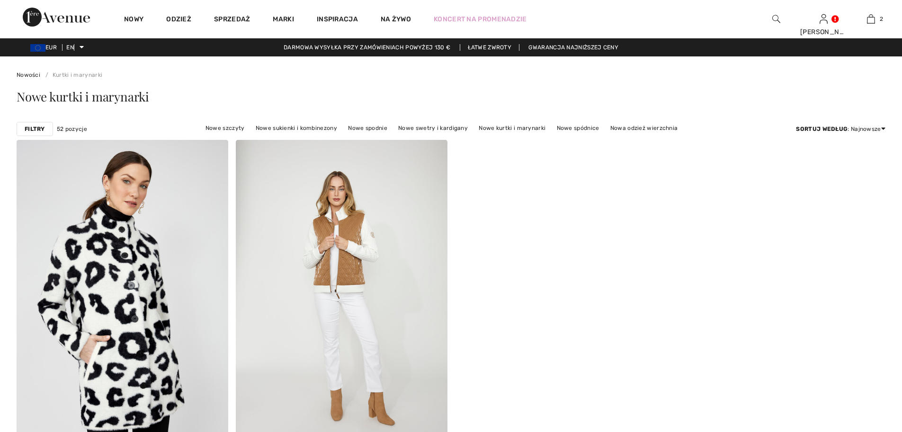  Describe the element at coordinates (297, 128) in the screenshot. I see `font: Nowe sukienki i kombinezony` at that location.